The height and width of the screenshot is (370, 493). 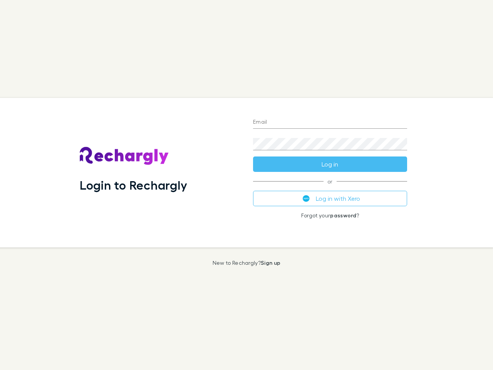 What do you see at coordinates (270, 262) in the screenshot?
I see `a: Sign up` at bounding box center [270, 262].